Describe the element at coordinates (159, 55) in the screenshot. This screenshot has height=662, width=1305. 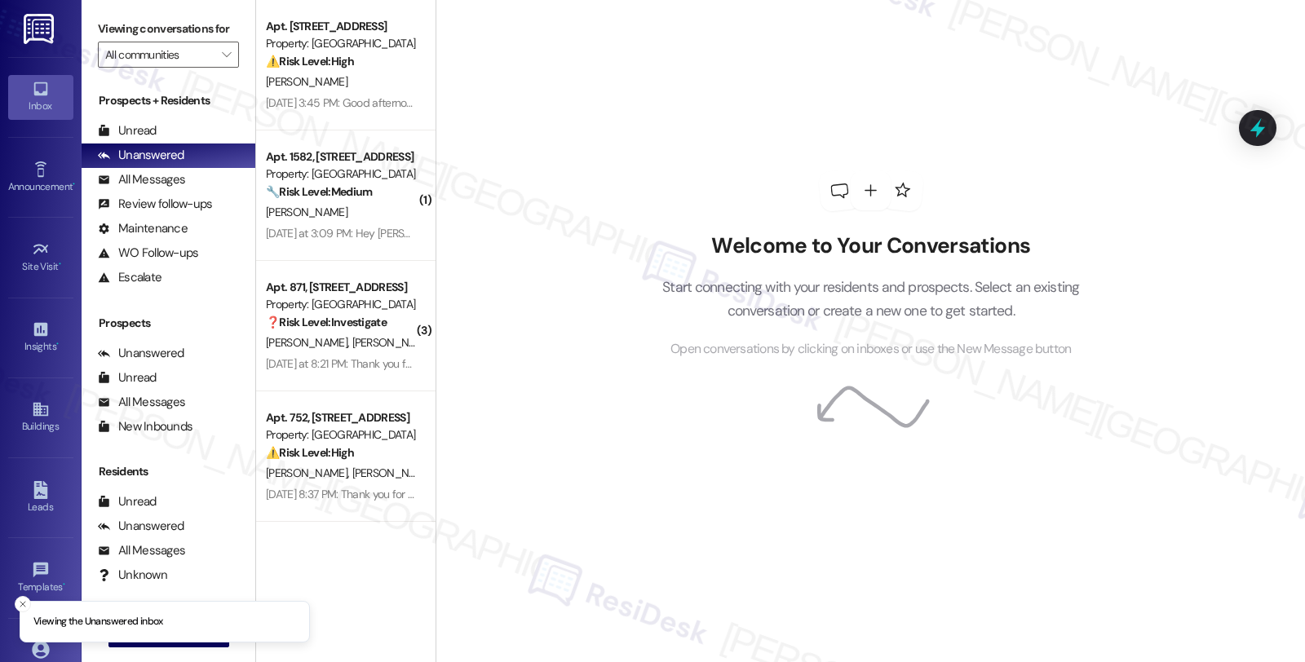
I see `input: All communities` at that location.